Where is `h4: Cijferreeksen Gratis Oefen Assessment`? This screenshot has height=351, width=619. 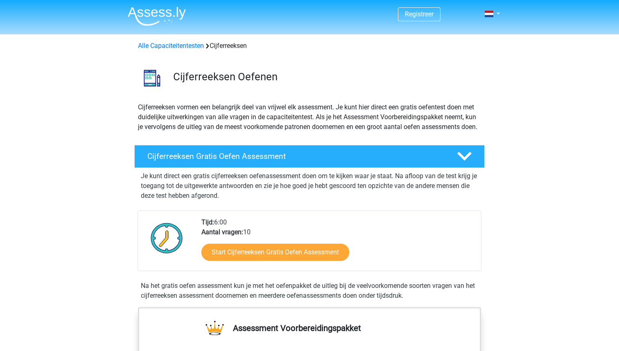 h4: Cijferreeksen Gratis Oefen Assessment is located at coordinates (296, 156).